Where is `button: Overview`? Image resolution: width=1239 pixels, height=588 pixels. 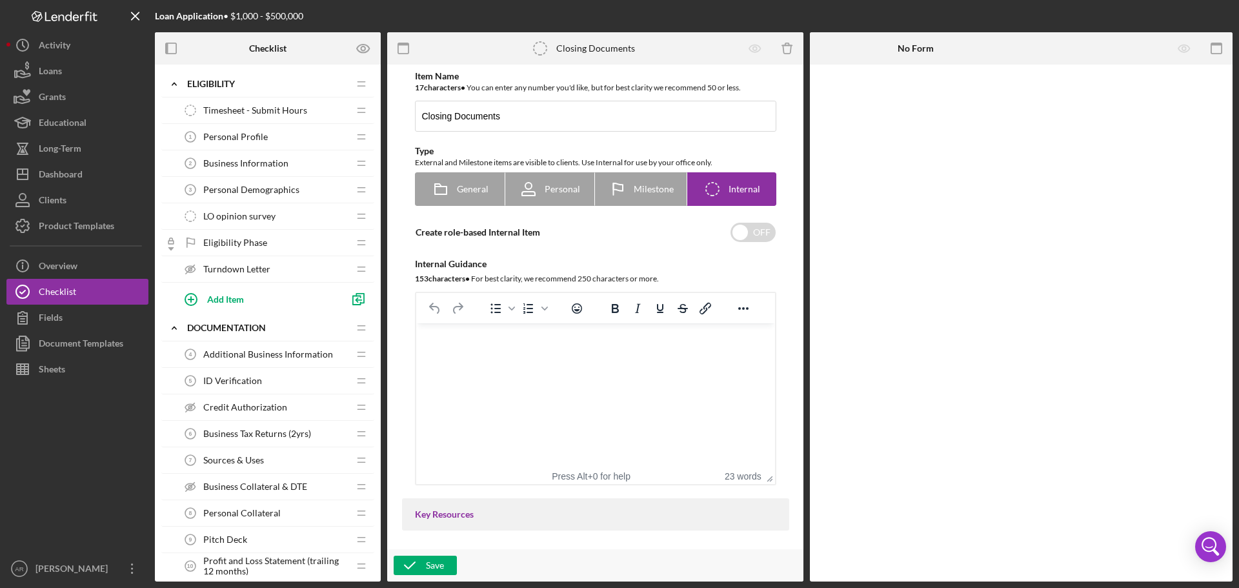
button: Overview is located at coordinates (77, 266).